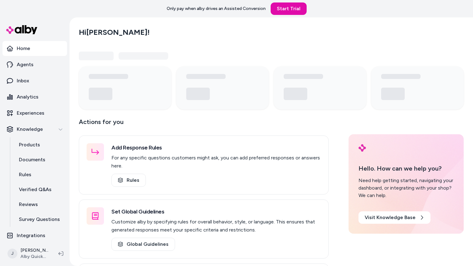 This screenshot has height=266, width=473. What do you see at coordinates (25, 175) in the screenshot?
I see `p: Rules` at bounding box center [25, 175].